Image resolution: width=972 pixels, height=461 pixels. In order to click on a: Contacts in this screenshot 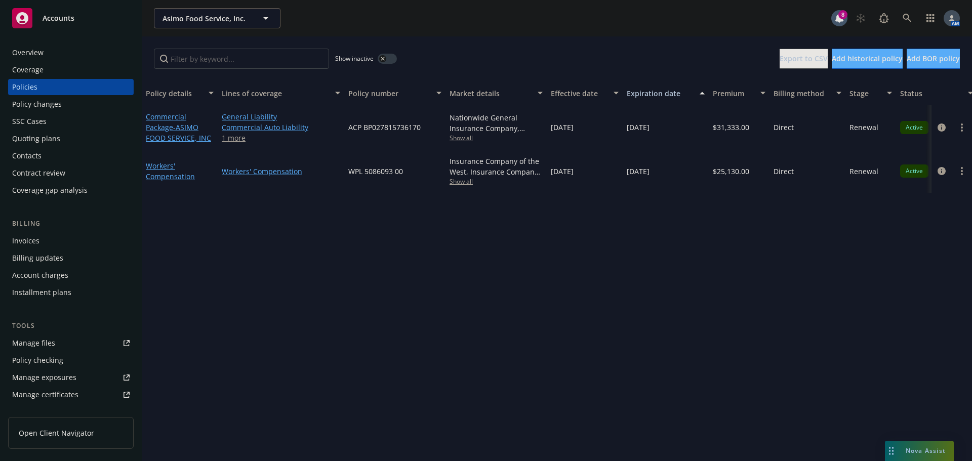, I will do `click(71, 156)`.